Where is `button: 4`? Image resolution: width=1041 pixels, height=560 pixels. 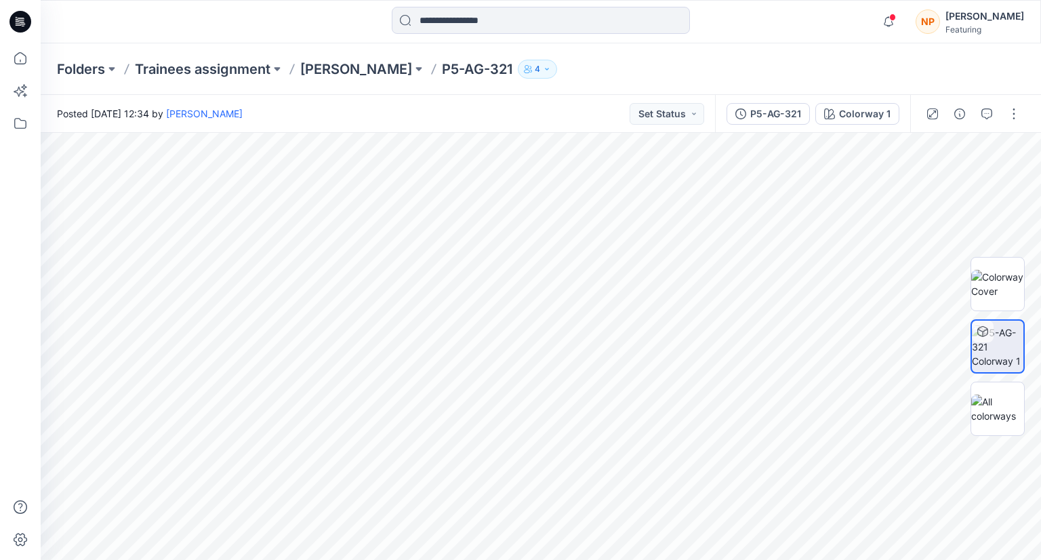
button: 4 is located at coordinates (538, 69).